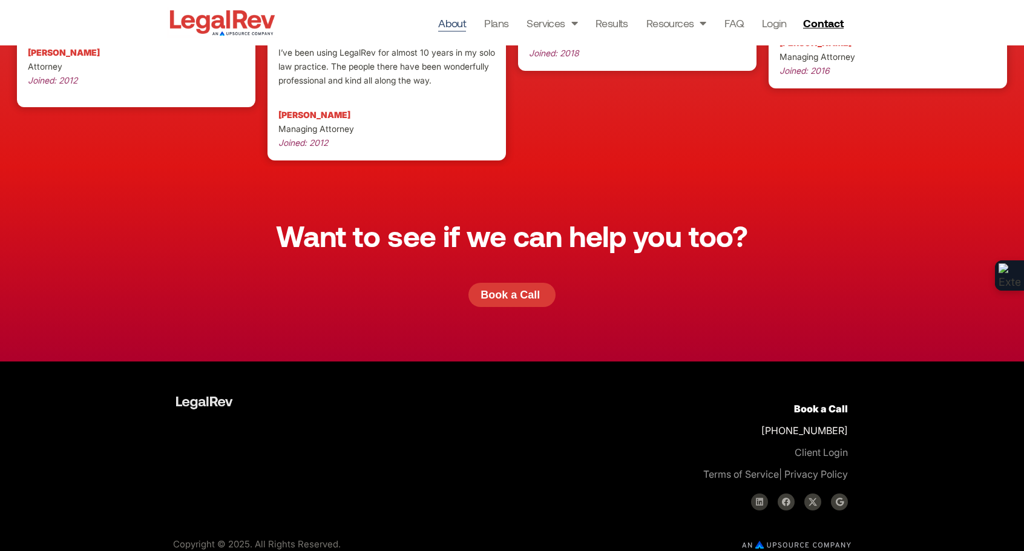  Describe the element at coordinates (825, 23) in the screenshot. I see `a: Contact` at that location.